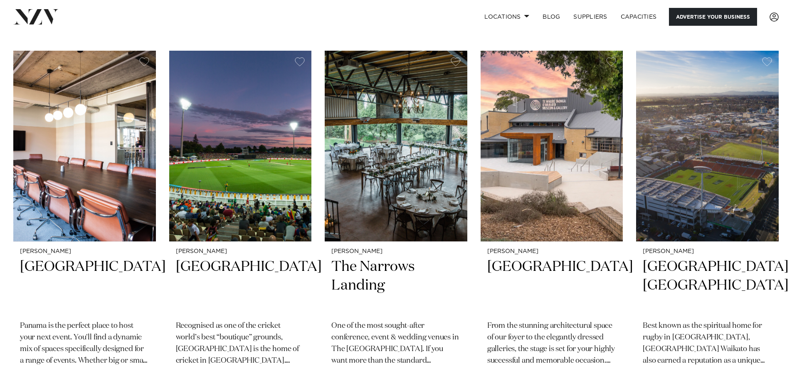  What do you see at coordinates (507, 17) in the screenshot?
I see `a: Locations` at bounding box center [507, 17].